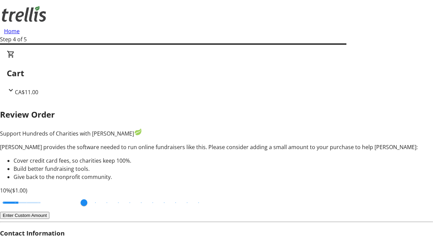  Describe the element at coordinates (216, 73) in the screenshot. I see `div: CartCA$11.00` at that location.